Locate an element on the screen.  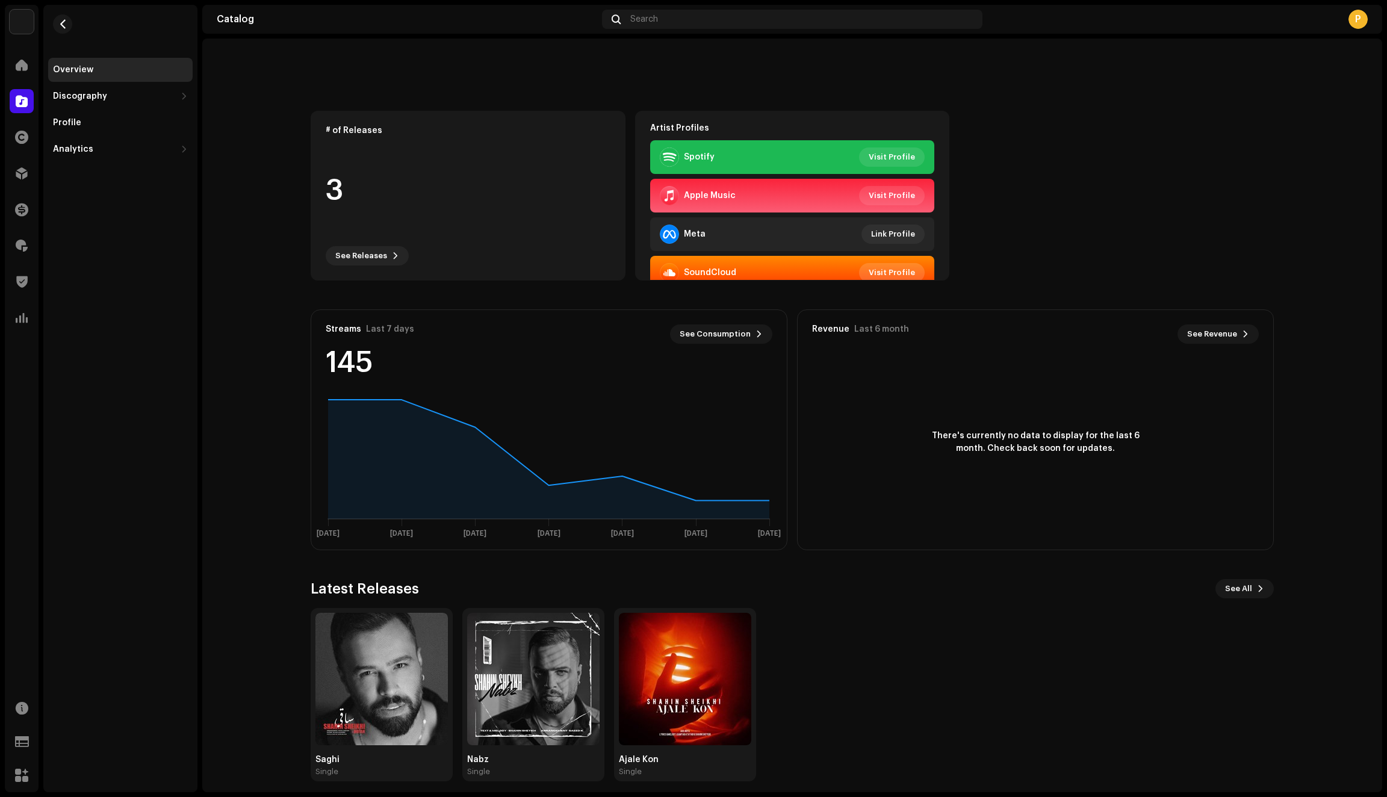
span: There's currently no data to display for the last 6 month. Check back soon for updates. is located at coordinates (1036, 443).